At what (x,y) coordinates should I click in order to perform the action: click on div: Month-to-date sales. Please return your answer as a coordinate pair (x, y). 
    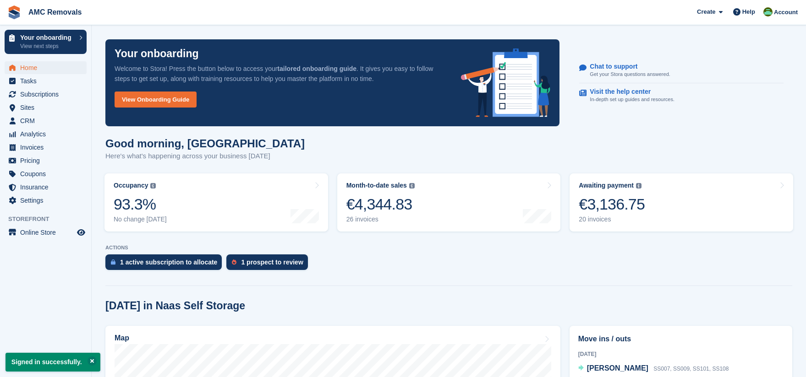
    Looking at the image, I should click on (377, 186).